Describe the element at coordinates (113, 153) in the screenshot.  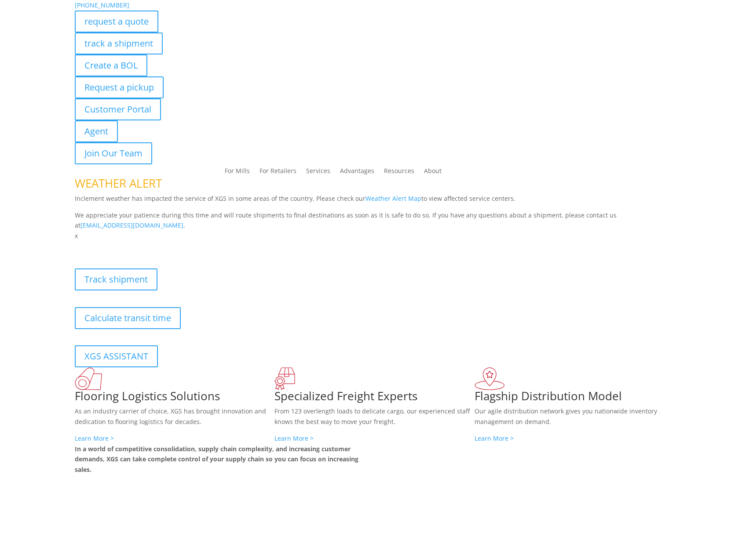
I see `a: Join Our Team` at that location.